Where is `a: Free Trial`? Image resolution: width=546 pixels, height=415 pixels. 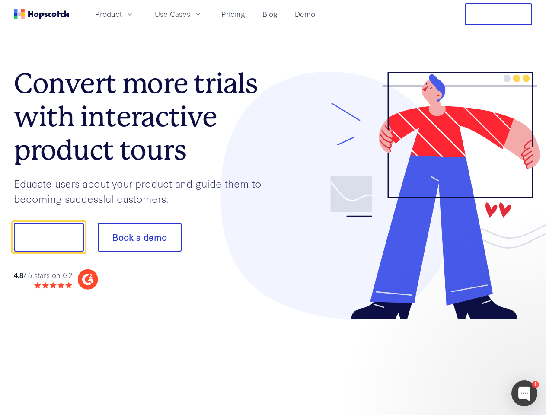
a: Free Trial is located at coordinates (499, 14).